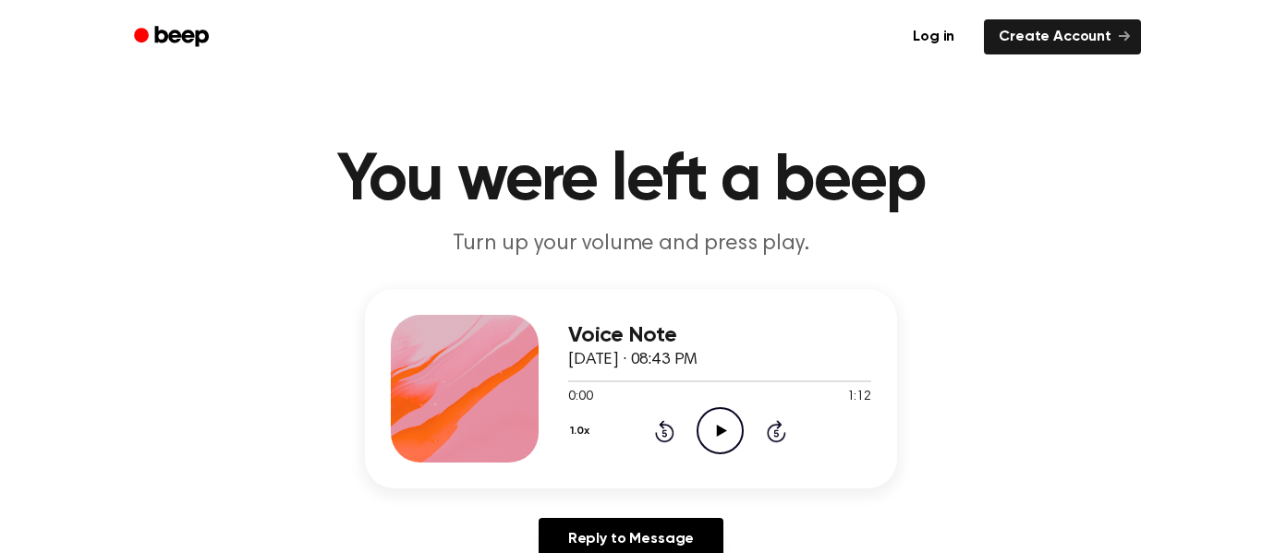 The width and height of the screenshot is (1262, 553). What do you see at coordinates (1062, 37) in the screenshot?
I see `a: Create Account` at bounding box center [1062, 37].